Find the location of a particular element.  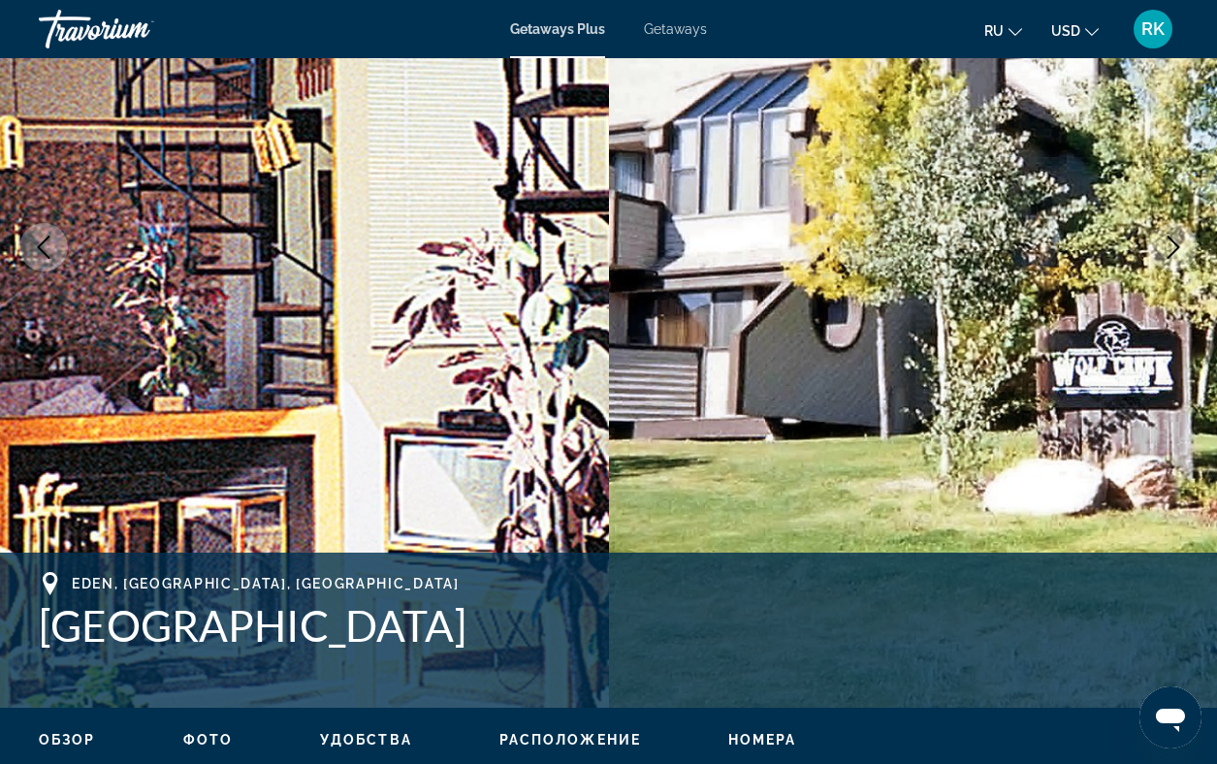

span: Getaways Plus is located at coordinates (558, 29).